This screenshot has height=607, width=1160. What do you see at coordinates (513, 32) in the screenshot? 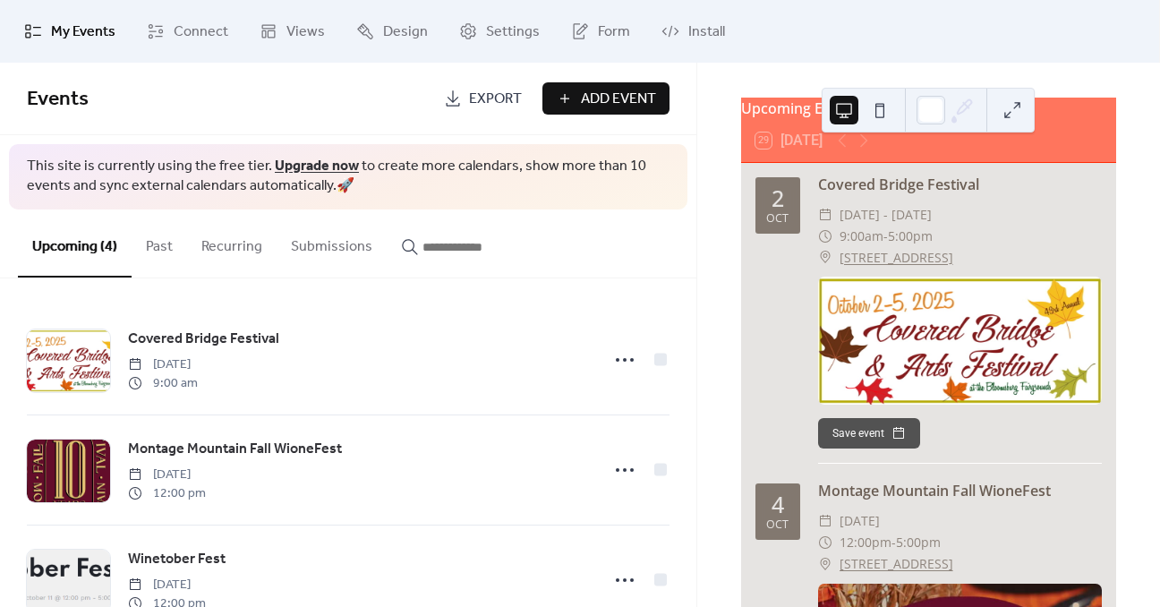
I see `span: Settings` at bounding box center [513, 32].